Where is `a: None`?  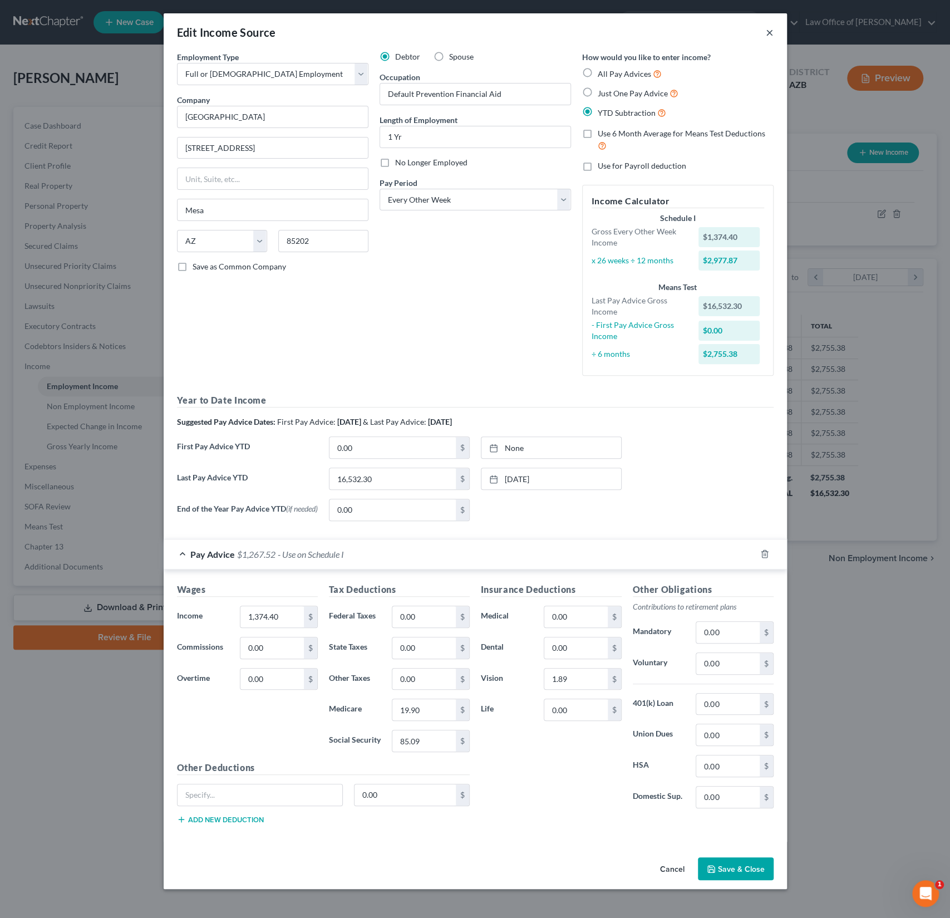 a: None is located at coordinates (551, 447).